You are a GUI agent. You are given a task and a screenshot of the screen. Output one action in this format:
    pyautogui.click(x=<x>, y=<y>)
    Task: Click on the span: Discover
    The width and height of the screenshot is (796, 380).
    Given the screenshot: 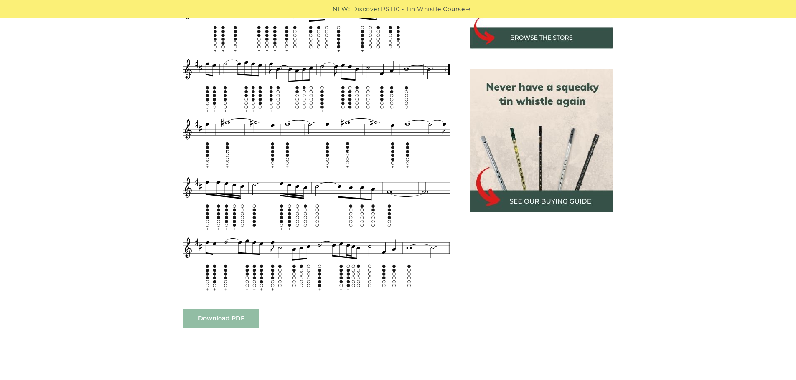 What is the action you would take?
    pyautogui.click(x=366, y=9)
    